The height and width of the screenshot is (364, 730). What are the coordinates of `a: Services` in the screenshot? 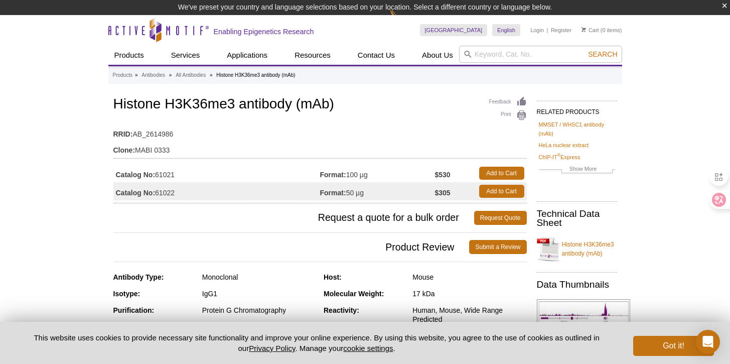 It's located at (186, 55).